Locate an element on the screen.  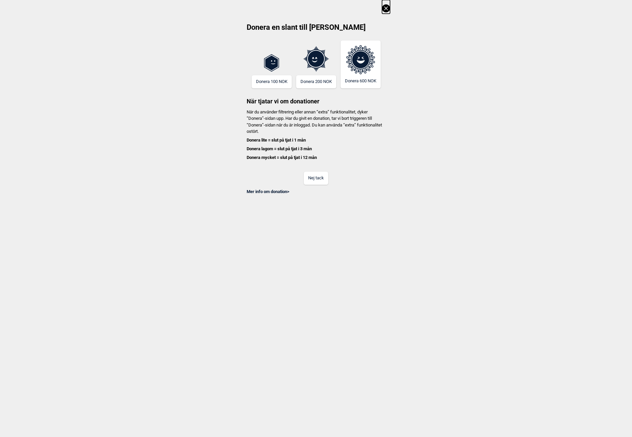
b: Donera mycket = slut på tjat i 12 mån is located at coordinates (282, 157).